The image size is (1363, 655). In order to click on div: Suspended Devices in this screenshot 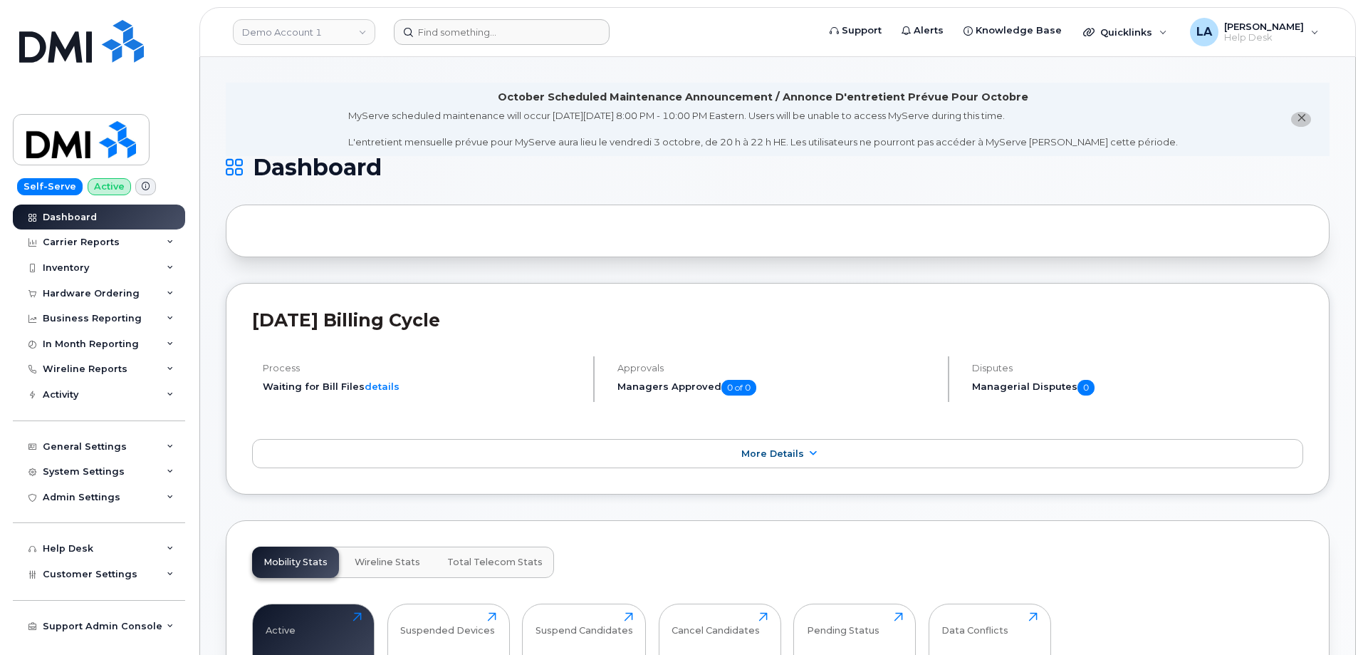, I will do `click(447, 623)`.